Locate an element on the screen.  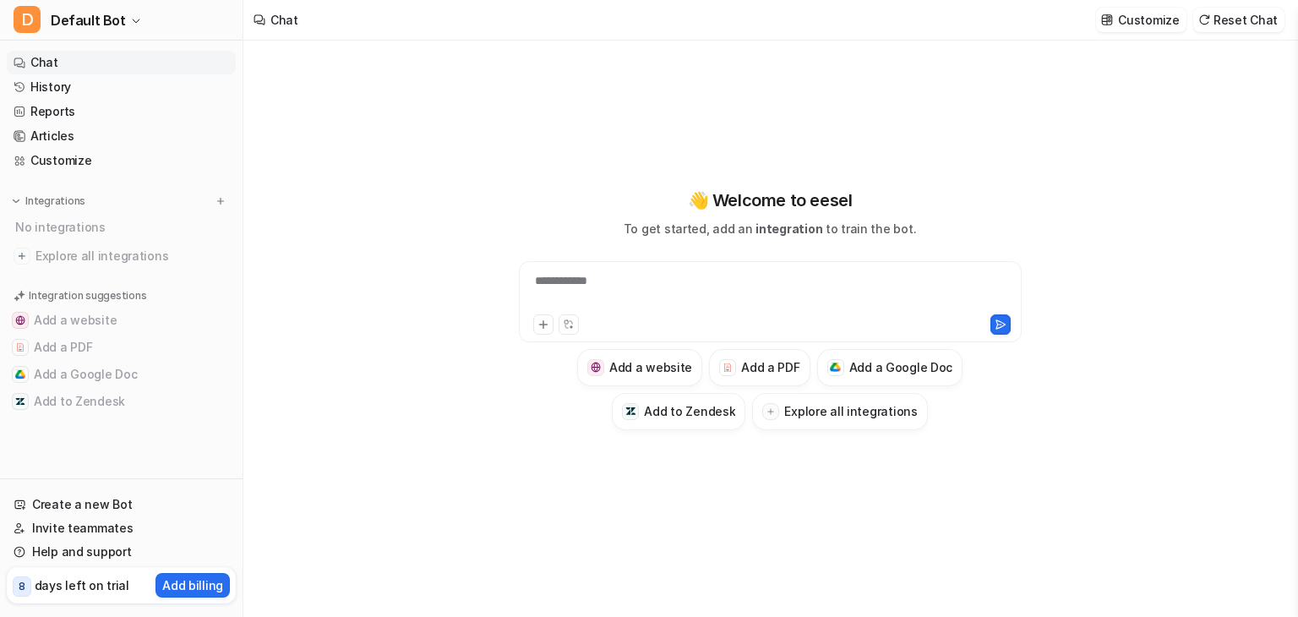
button: Reset Chat is located at coordinates (1239, 19).